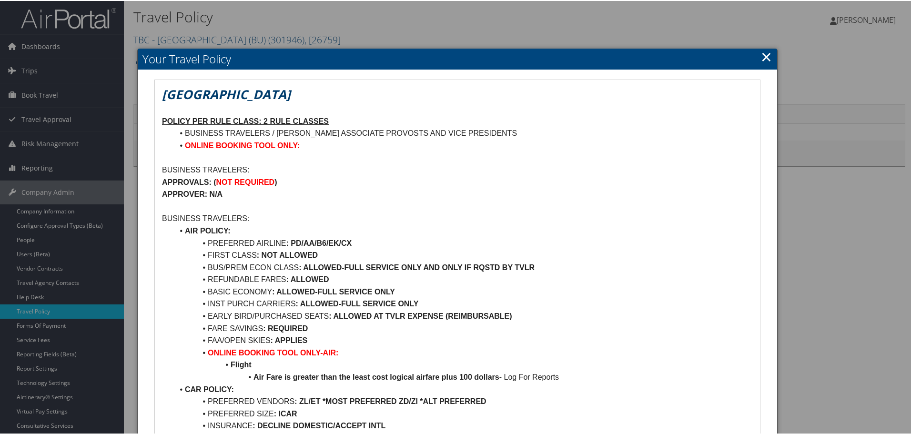  What do you see at coordinates (463, 267) in the screenshot?
I see `li: BUS/PREM ECON CLASS` at bounding box center [463, 267].